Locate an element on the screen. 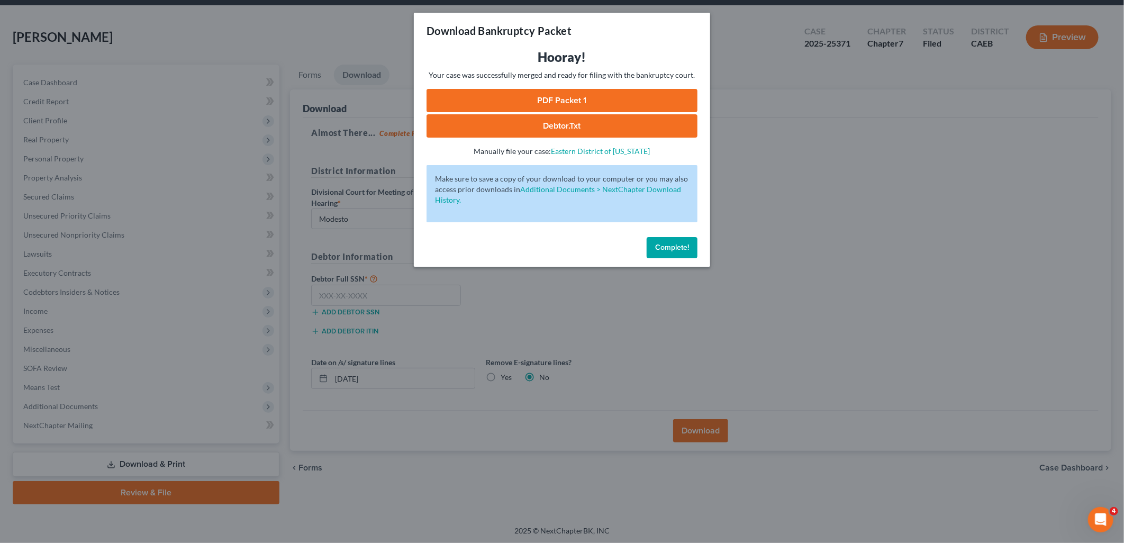 The image size is (1124, 543). p: Your case was successfully merged and ready for filing with the bankruptcy court. is located at coordinates (562, 75).